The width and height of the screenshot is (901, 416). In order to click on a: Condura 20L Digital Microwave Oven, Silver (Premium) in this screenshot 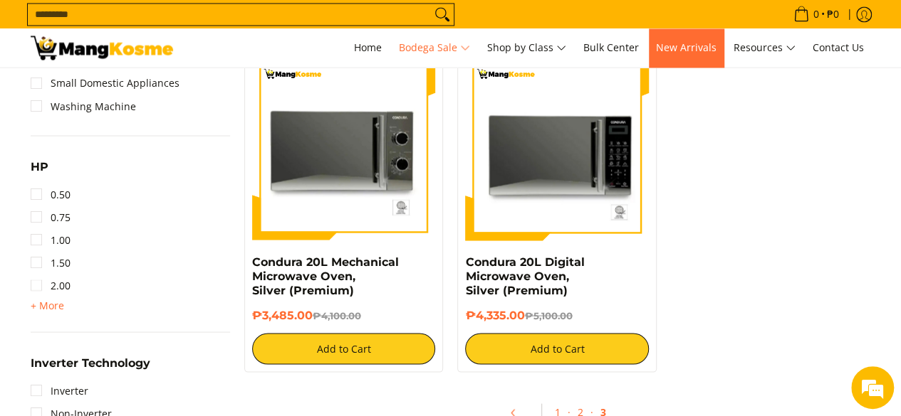, I will do `click(524, 276)`.